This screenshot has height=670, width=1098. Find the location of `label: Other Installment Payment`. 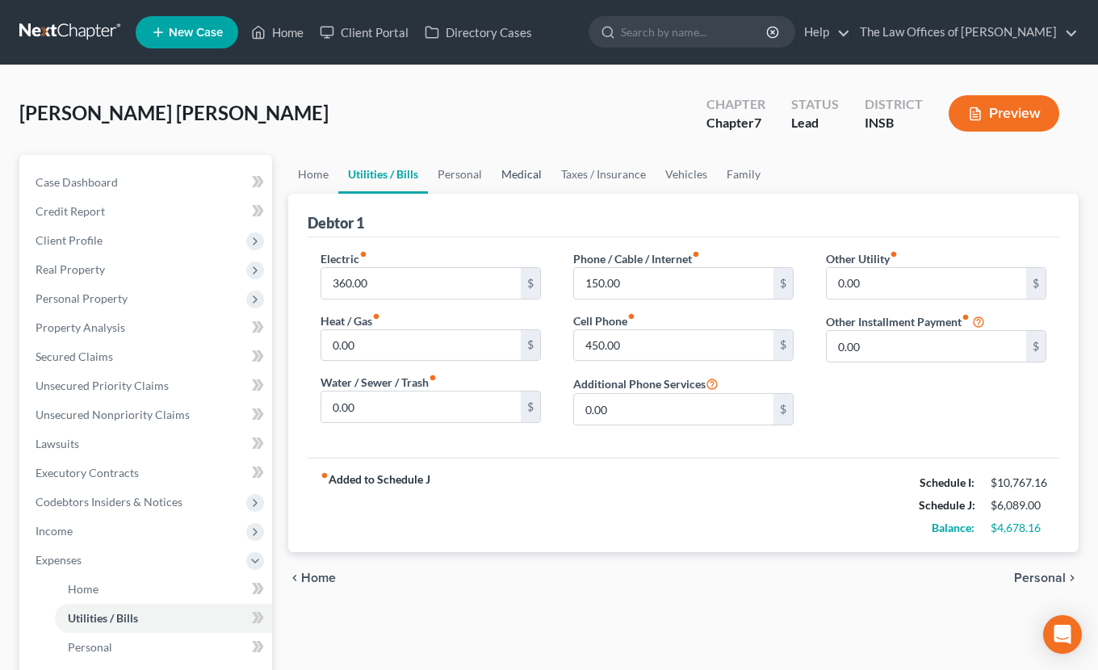

label: Other Installment Payment is located at coordinates (898, 321).